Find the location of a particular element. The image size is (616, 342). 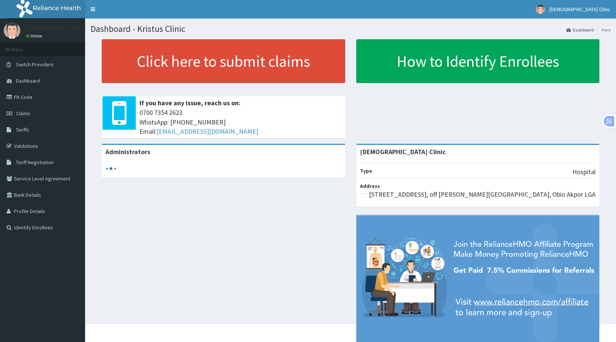

span: Switch Providers is located at coordinates (35, 64).